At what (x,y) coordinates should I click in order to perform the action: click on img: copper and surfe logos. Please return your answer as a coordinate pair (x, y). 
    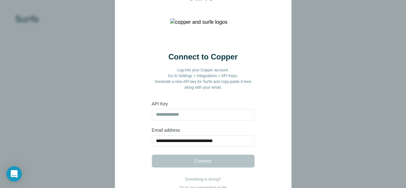
    Looking at the image, I should click on (203, 31).